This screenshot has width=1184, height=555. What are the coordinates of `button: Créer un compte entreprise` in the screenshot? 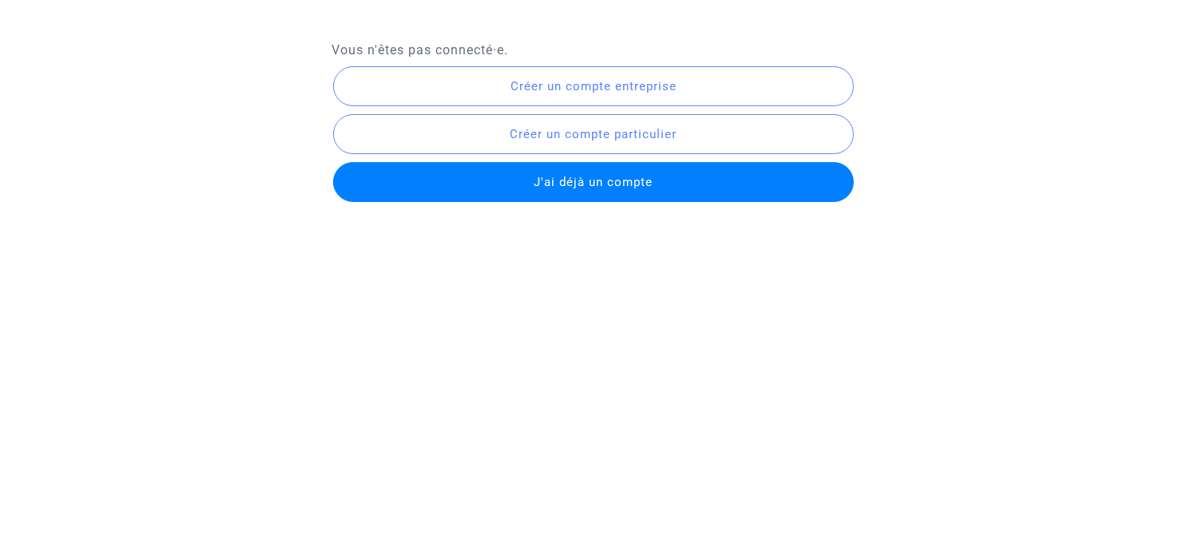 It's located at (593, 86).